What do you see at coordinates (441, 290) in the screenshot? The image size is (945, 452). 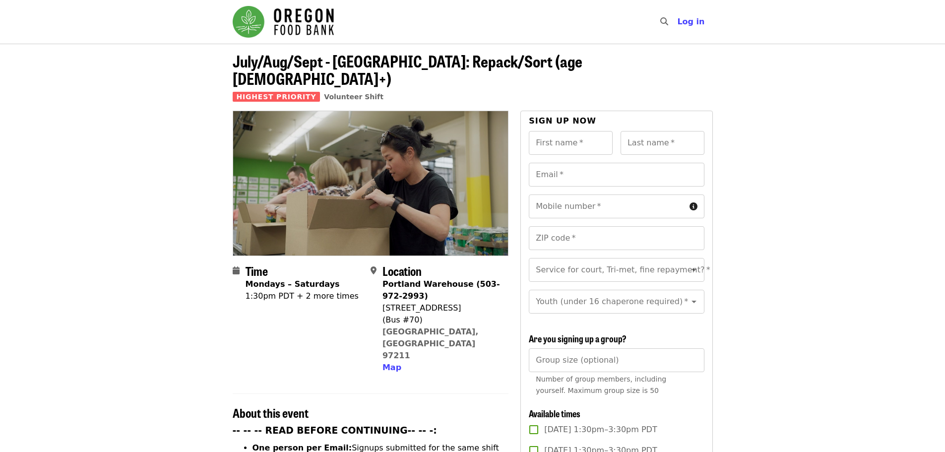 I see `strong: Portland Warehouse (503-972-2993)` at bounding box center [441, 290].